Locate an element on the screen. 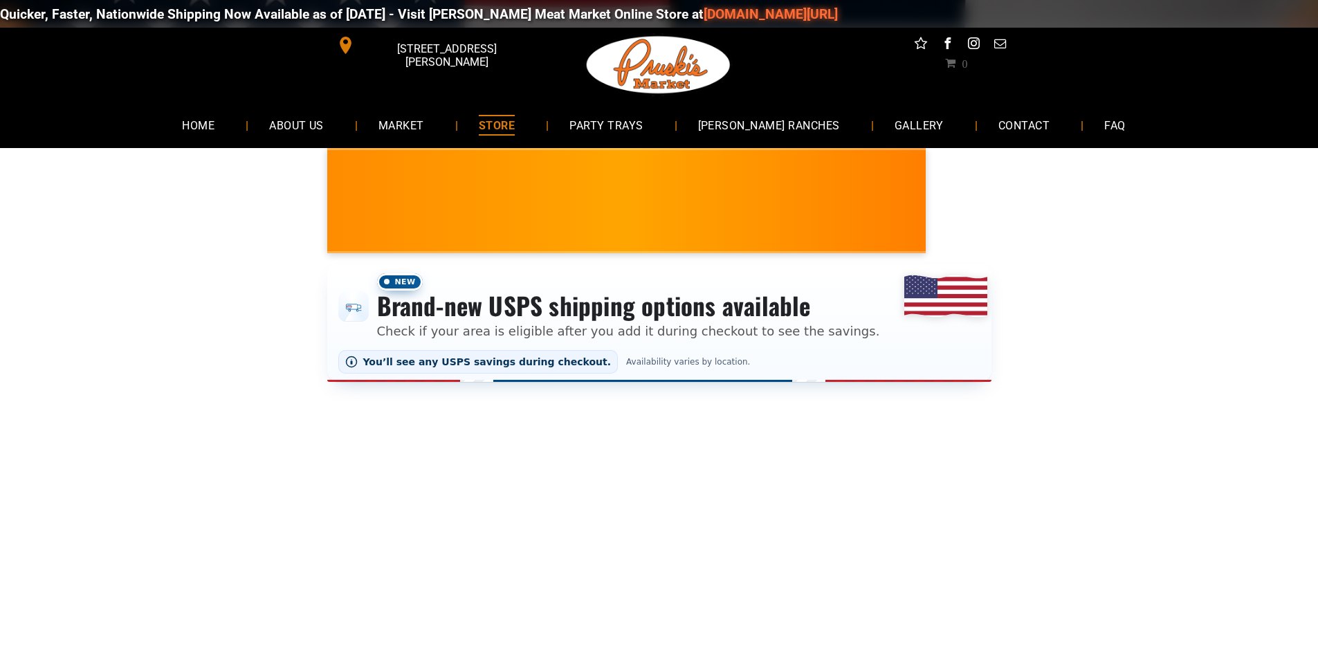  a: ABOUT US is located at coordinates (296, 125).